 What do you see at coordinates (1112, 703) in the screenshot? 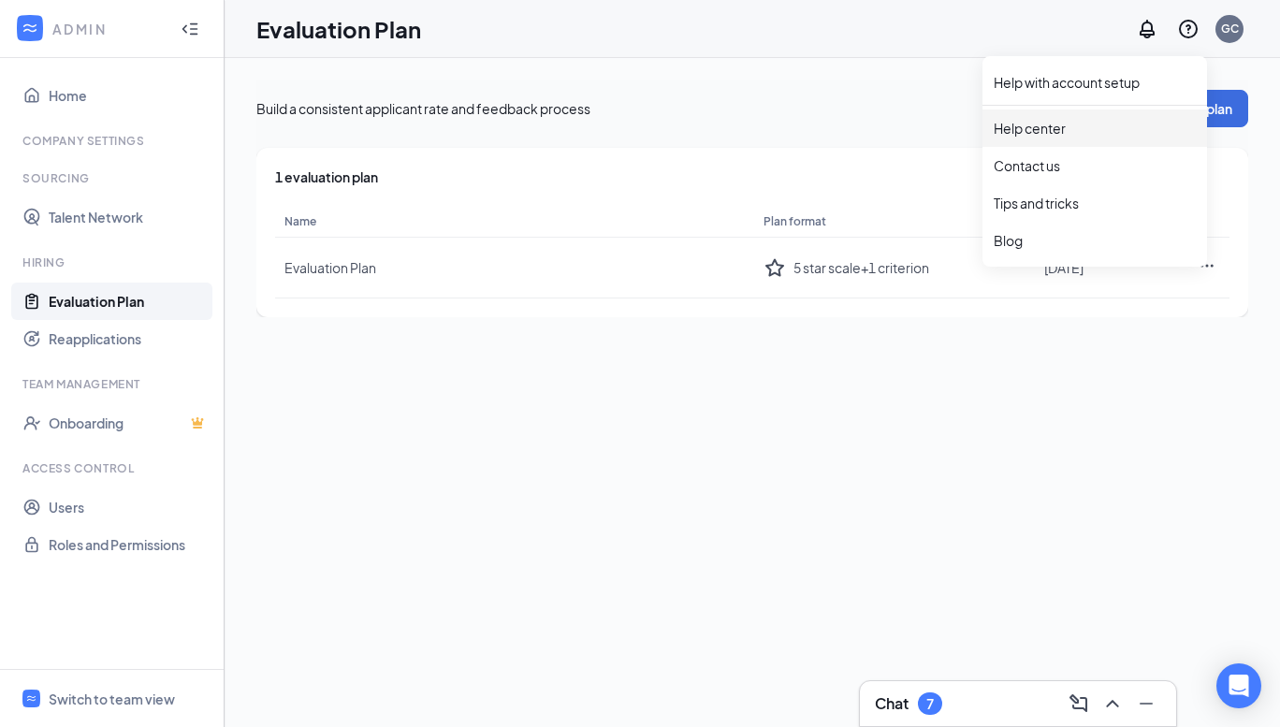
I see `svg: ChevronUp` at bounding box center [1112, 703].